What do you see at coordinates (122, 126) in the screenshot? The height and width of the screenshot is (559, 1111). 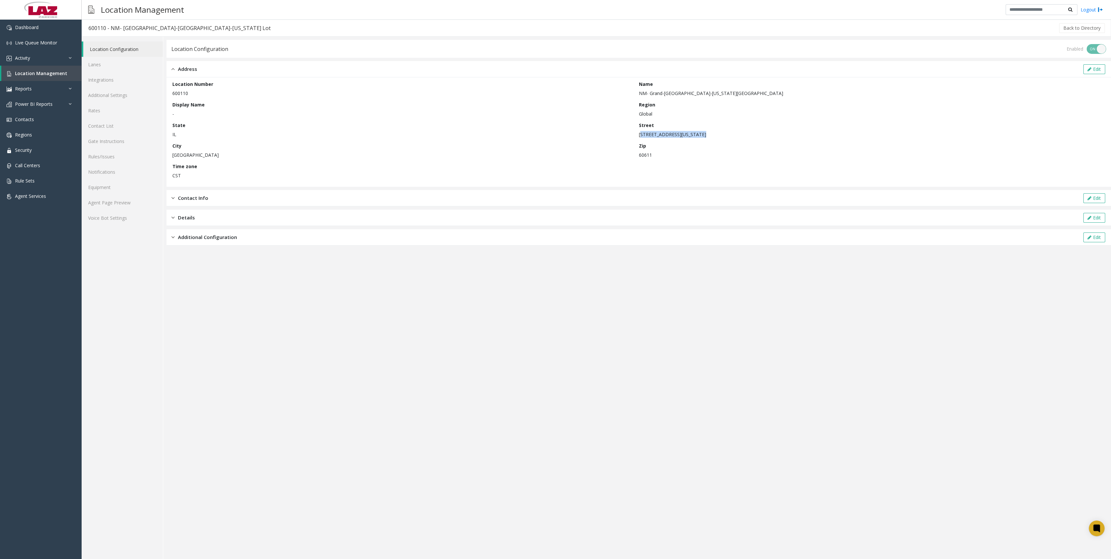 I see `a: Contact List` at bounding box center [122, 126].